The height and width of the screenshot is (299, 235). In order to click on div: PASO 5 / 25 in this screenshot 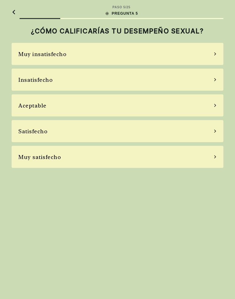, I will do `click(122, 7)`.